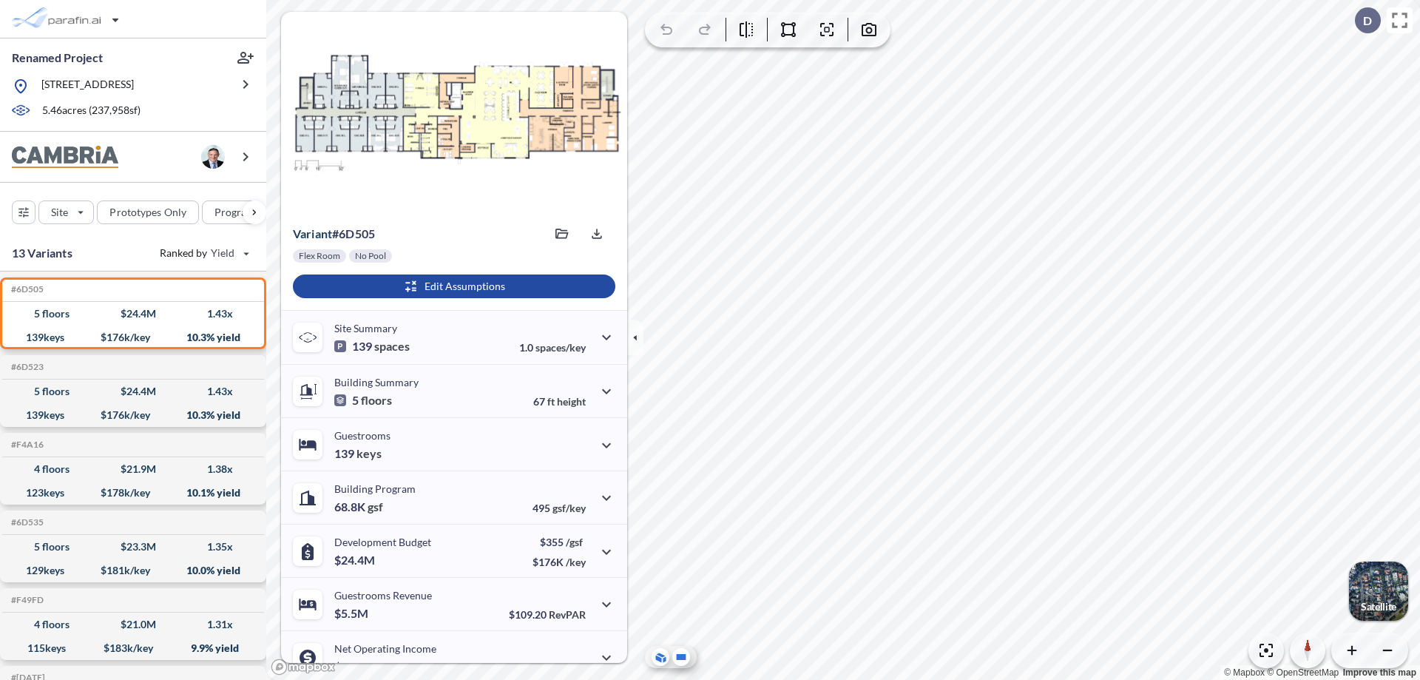  What do you see at coordinates (371, 256) in the screenshot?
I see `p: No Pool` at bounding box center [371, 256].